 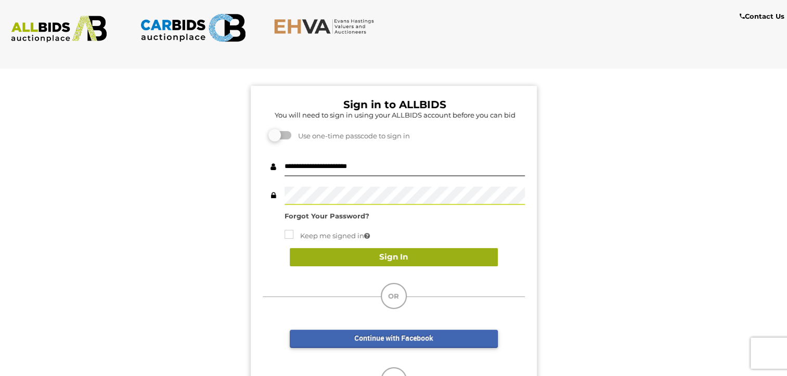 What do you see at coordinates (394, 257) in the screenshot?
I see `button: Sign In` at bounding box center [394, 257].